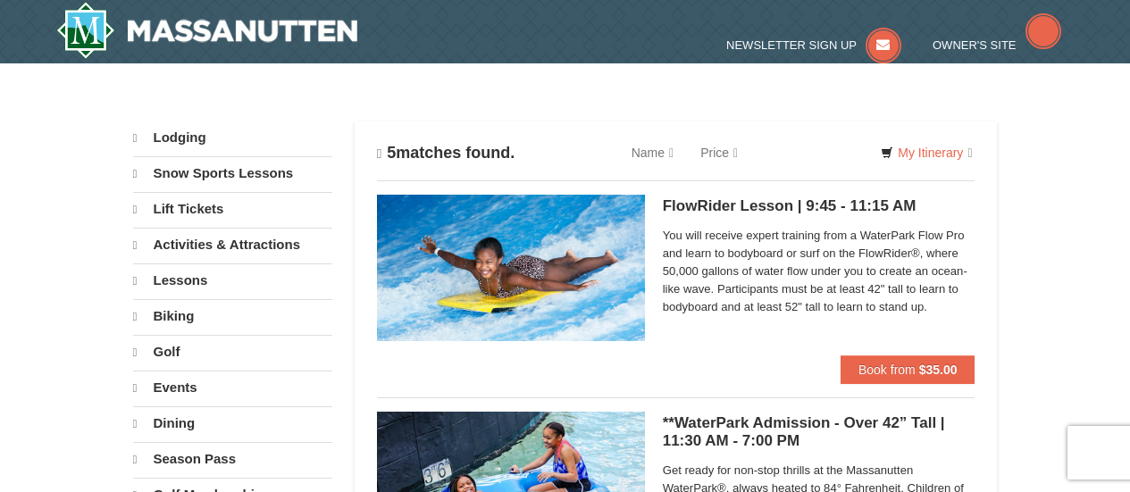  What do you see at coordinates (207, 30) in the screenshot?
I see `a: Massanutten Resort` at bounding box center [207, 30].